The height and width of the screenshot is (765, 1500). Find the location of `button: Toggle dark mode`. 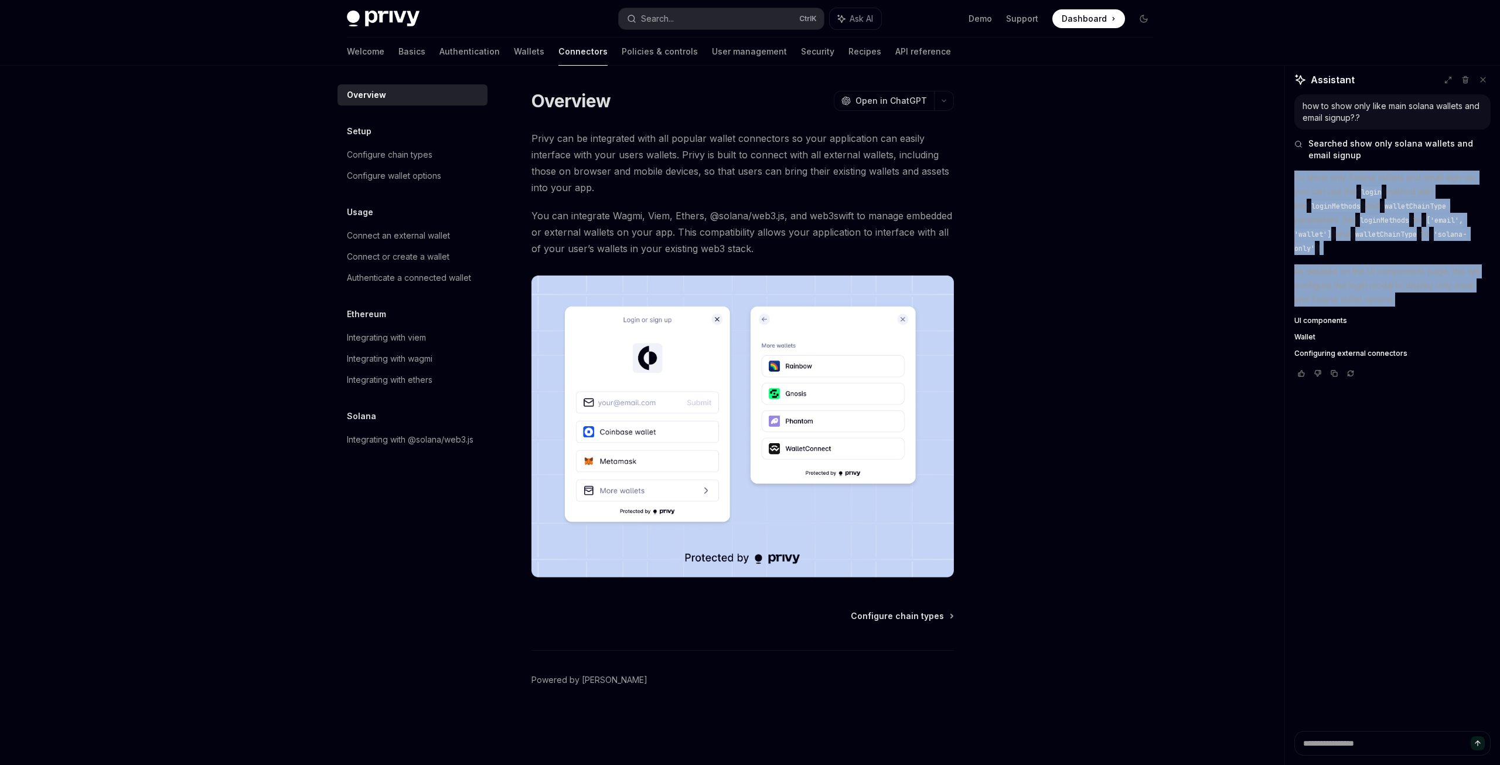

button: Toggle dark mode is located at coordinates (1144, 19).